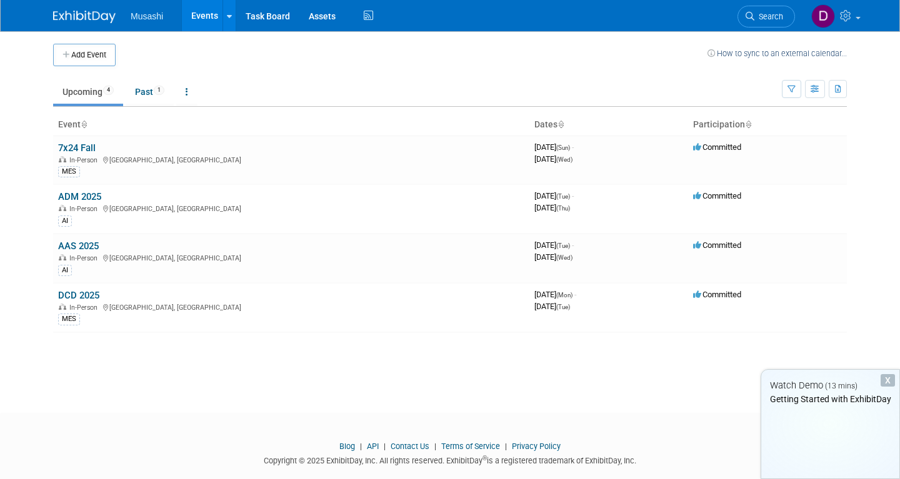 The image size is (900, 479). What do you see at coordinates (777, 53) in the screenshot?
I see `a: How to sync to an external calendar...` at bounding box center [777, 53].